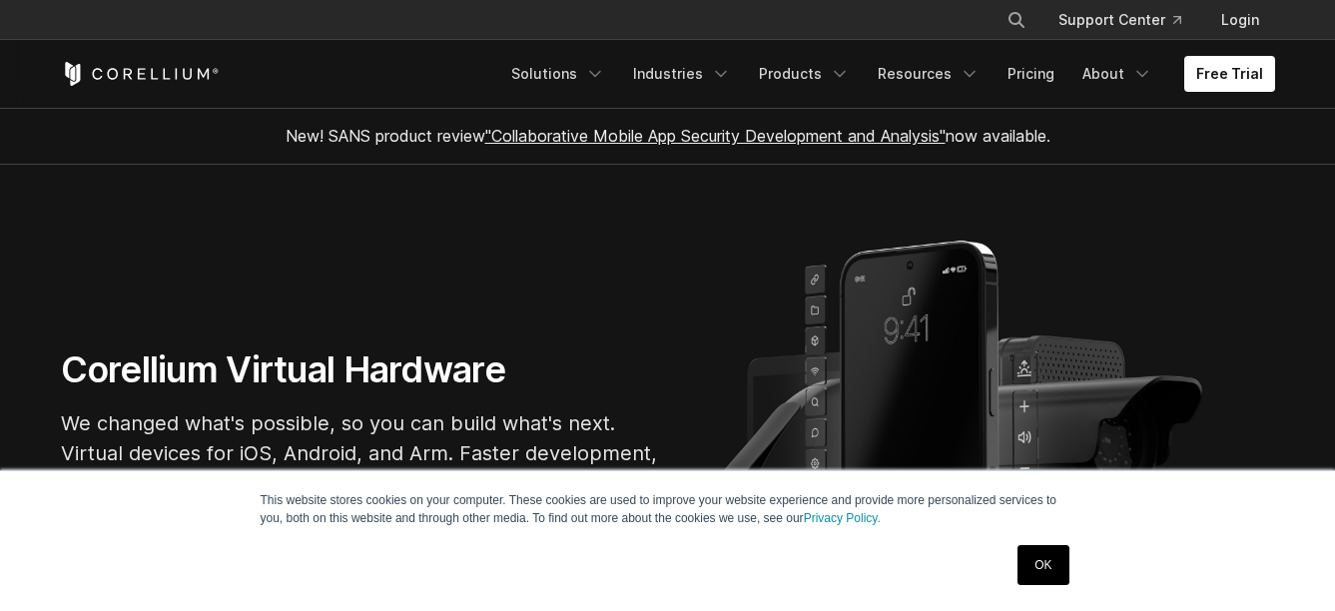 The height and width of the screenshot is (611, 1335). Describe the element at coordinates (668, 509) in the screenshot. I see `p: This website stores cookies on your computer. These cookies are used to improve your website expe...` at that location.